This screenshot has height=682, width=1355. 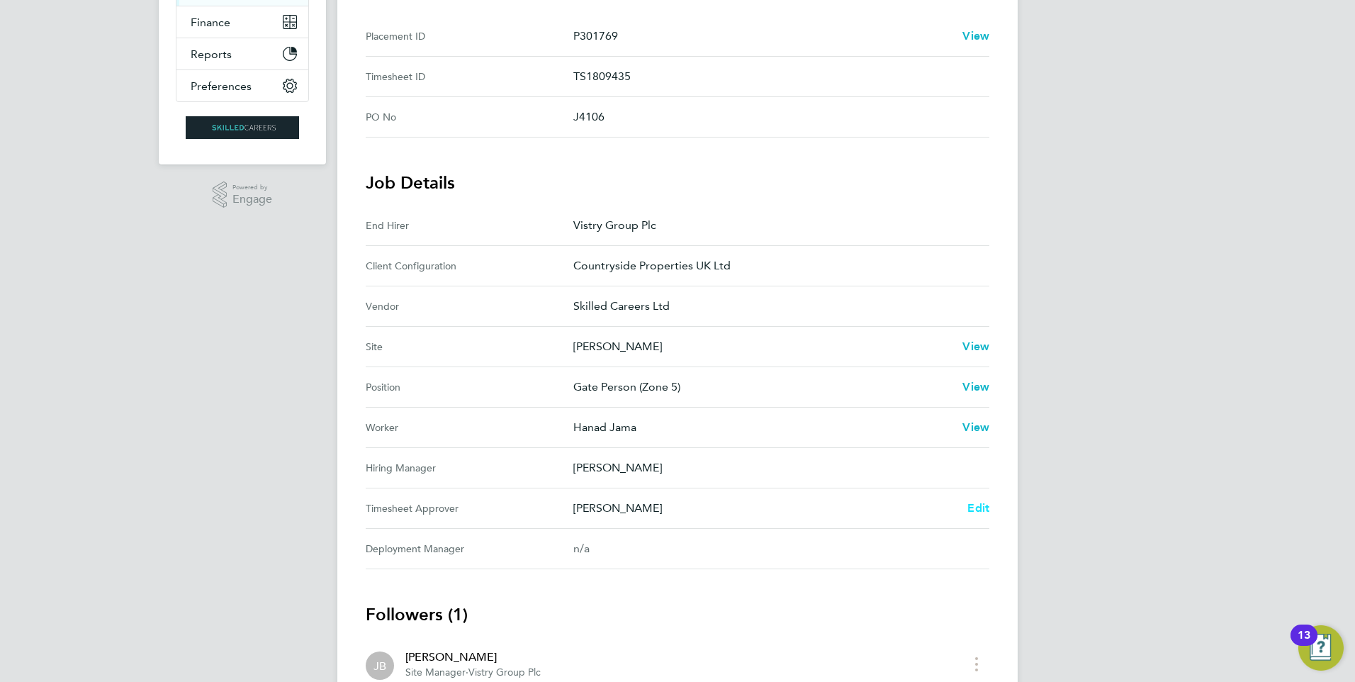 I want to click on p: Gate Person (Zone 5), so click(x=762, y=387).